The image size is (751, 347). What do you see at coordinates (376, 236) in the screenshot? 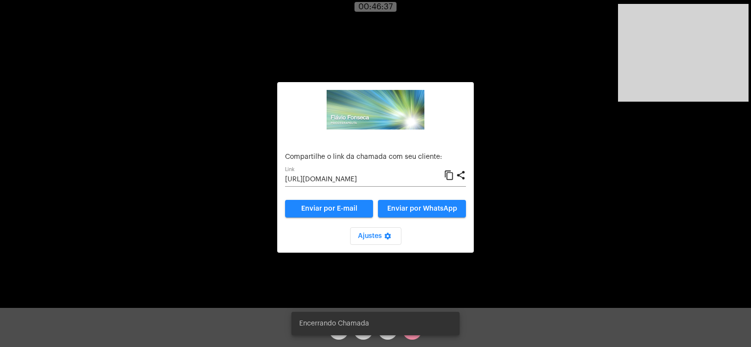
I see `span: Ajustes` at bounding box center [376, 236].